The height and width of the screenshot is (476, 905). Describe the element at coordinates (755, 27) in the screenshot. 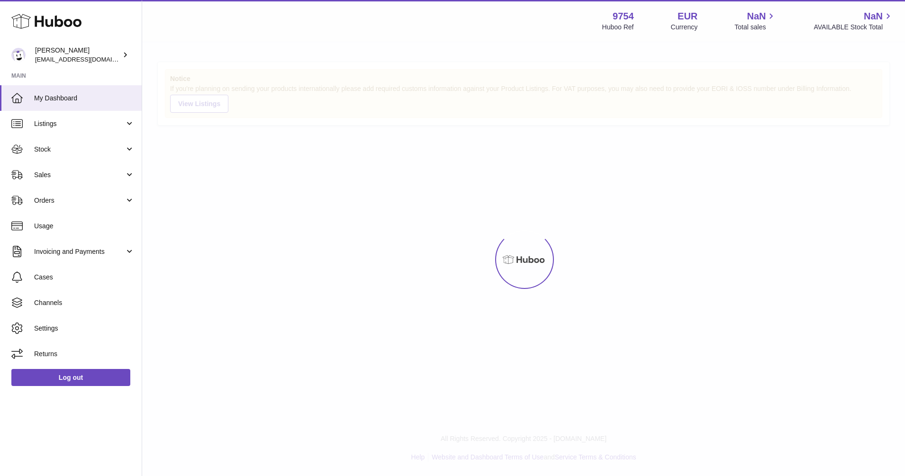

I see `span: Total sales` at that location.